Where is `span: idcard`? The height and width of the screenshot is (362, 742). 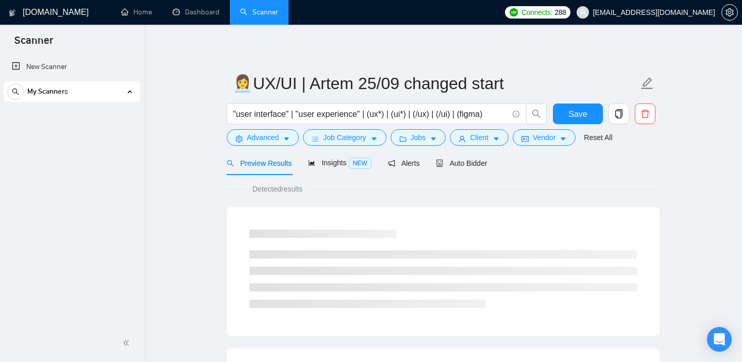 span: idcard is located at coordinates (525, 139).